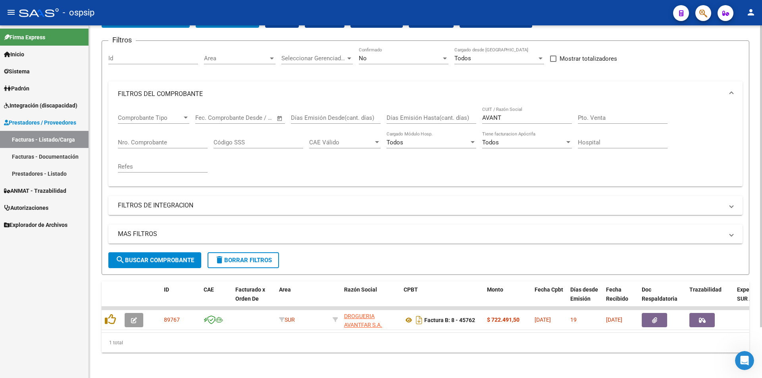  I want to click on mat-icon: person, so click(751, 12).